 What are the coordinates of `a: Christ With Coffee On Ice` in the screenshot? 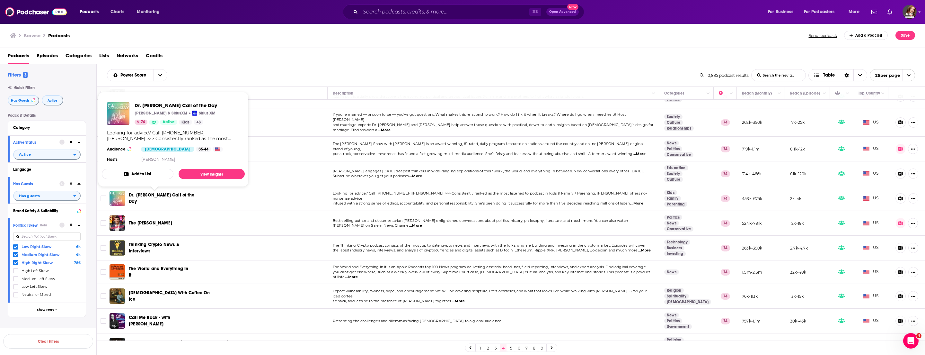 It's located at (117, 296).